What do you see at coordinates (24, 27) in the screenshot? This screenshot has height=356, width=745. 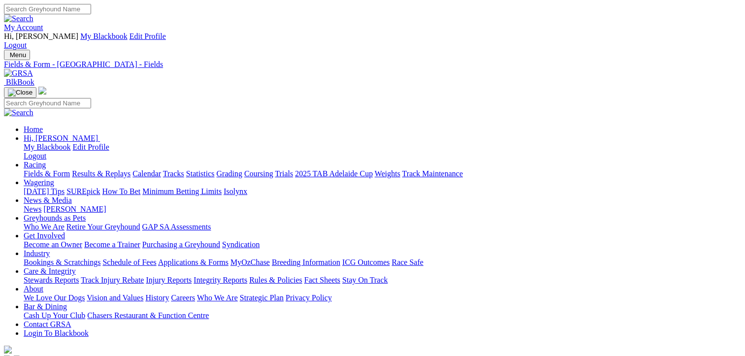 I see `a: My Account` at bounding box center [24, 27].